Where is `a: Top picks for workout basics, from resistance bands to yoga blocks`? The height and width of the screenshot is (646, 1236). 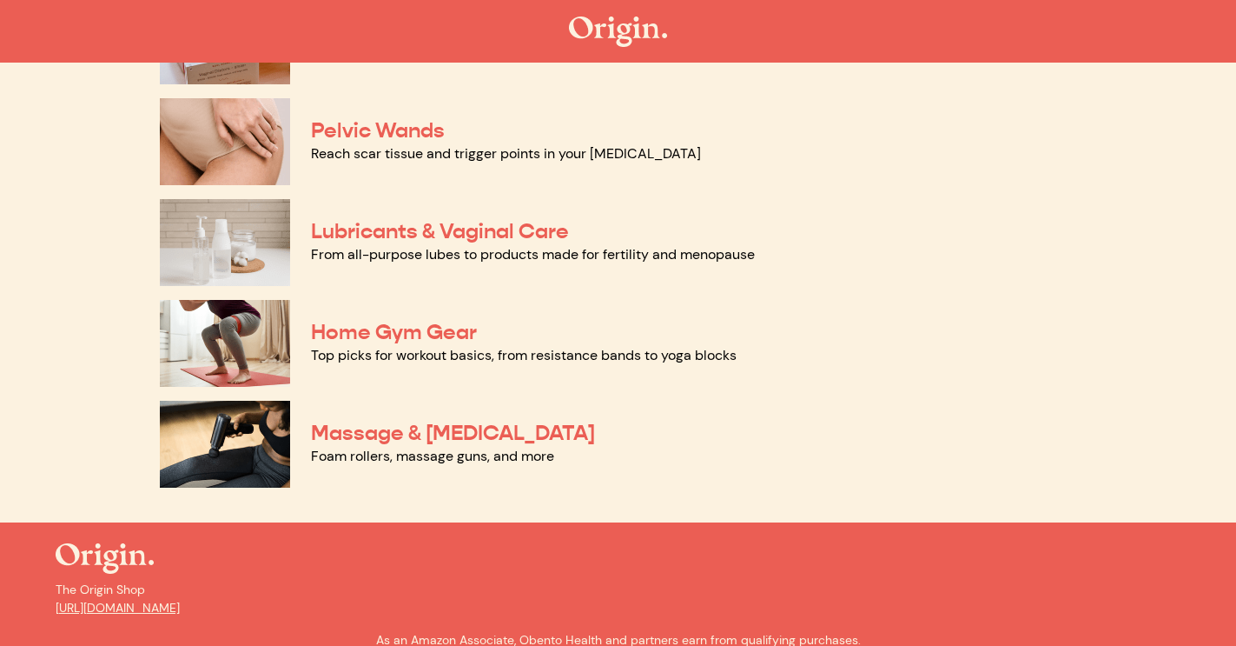
a: Top picks for workout basics, from resistance bands to yoga blocks is located at coordinates (524, 355).